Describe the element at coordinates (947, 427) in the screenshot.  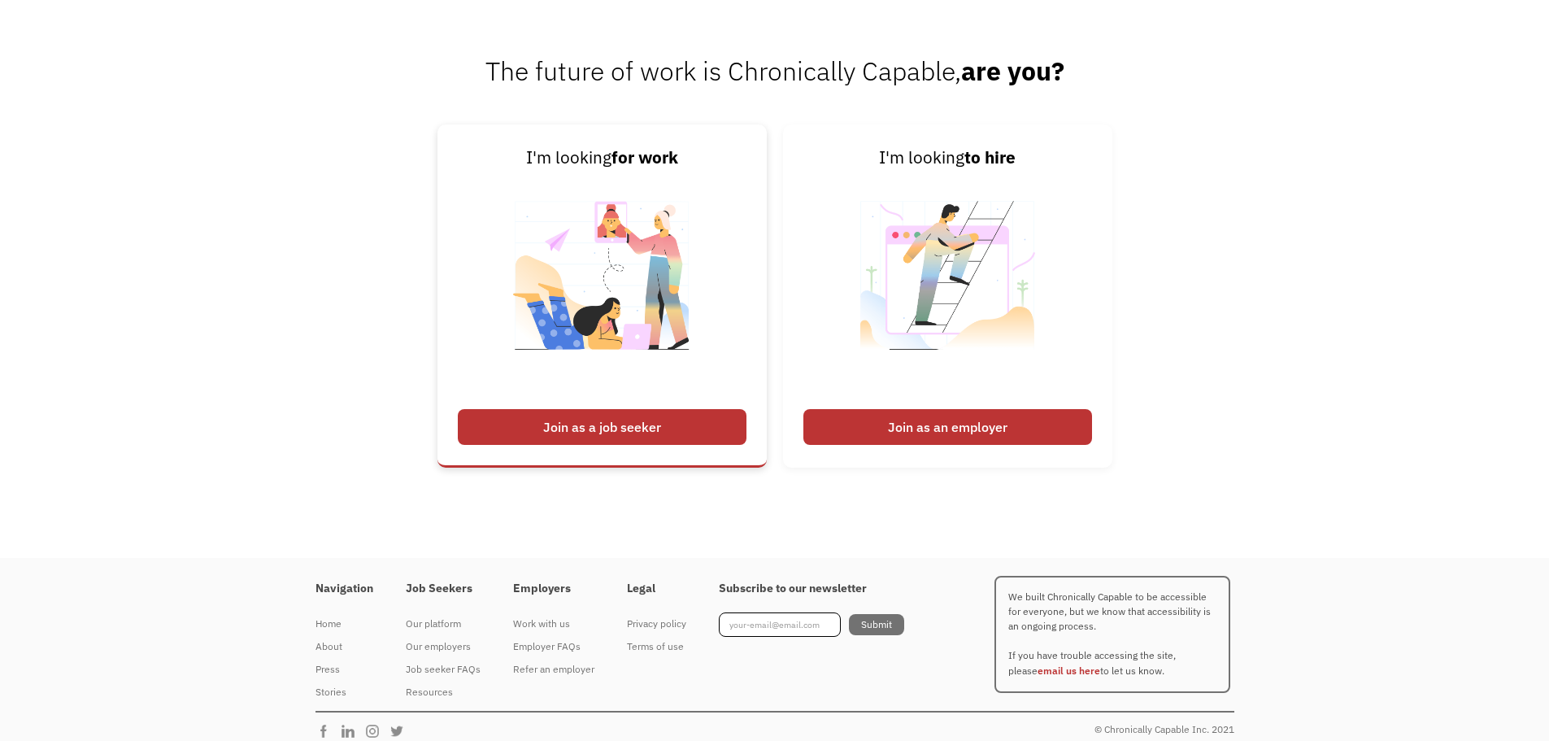
I see `div: Join as an employer` at that location.